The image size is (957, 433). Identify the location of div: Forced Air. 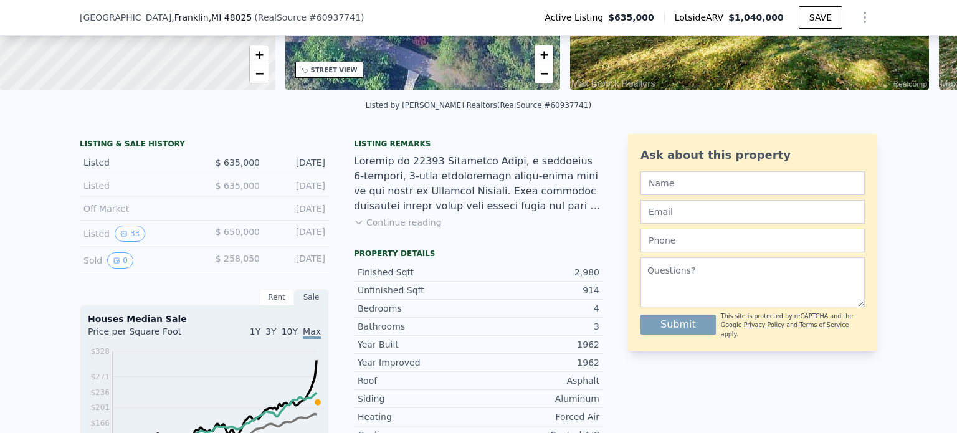
(539, 417).